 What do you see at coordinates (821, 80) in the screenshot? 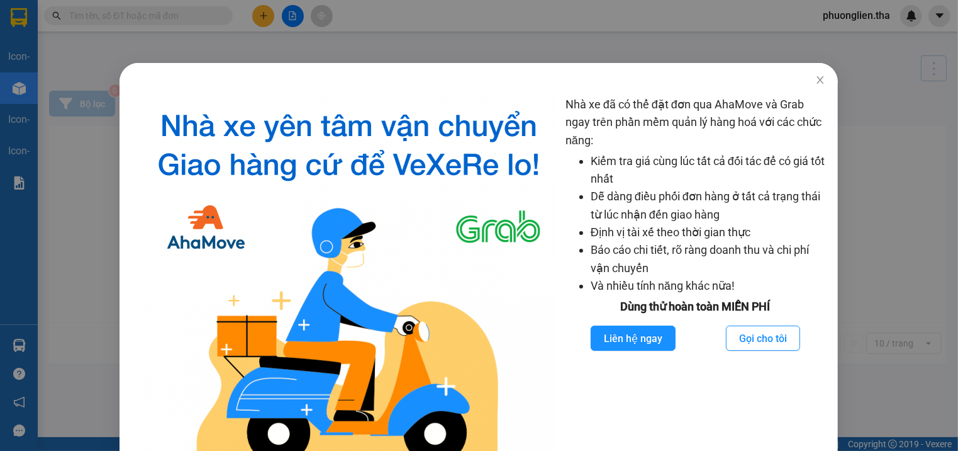
I see `span: close` at bounding box center [821, 80].